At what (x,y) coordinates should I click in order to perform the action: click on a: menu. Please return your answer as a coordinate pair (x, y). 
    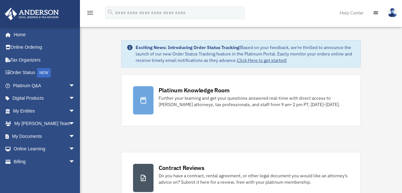
    Looking at the image, I should click on (90, 14).